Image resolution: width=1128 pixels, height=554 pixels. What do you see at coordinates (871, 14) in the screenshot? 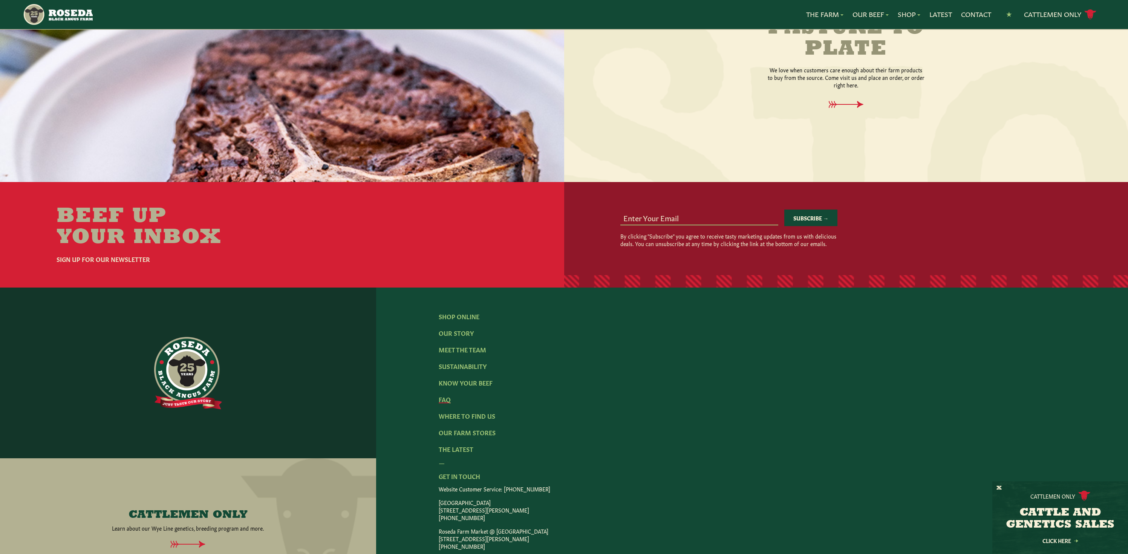
I see `a: Our Beef` at bounding box center [871, 14].